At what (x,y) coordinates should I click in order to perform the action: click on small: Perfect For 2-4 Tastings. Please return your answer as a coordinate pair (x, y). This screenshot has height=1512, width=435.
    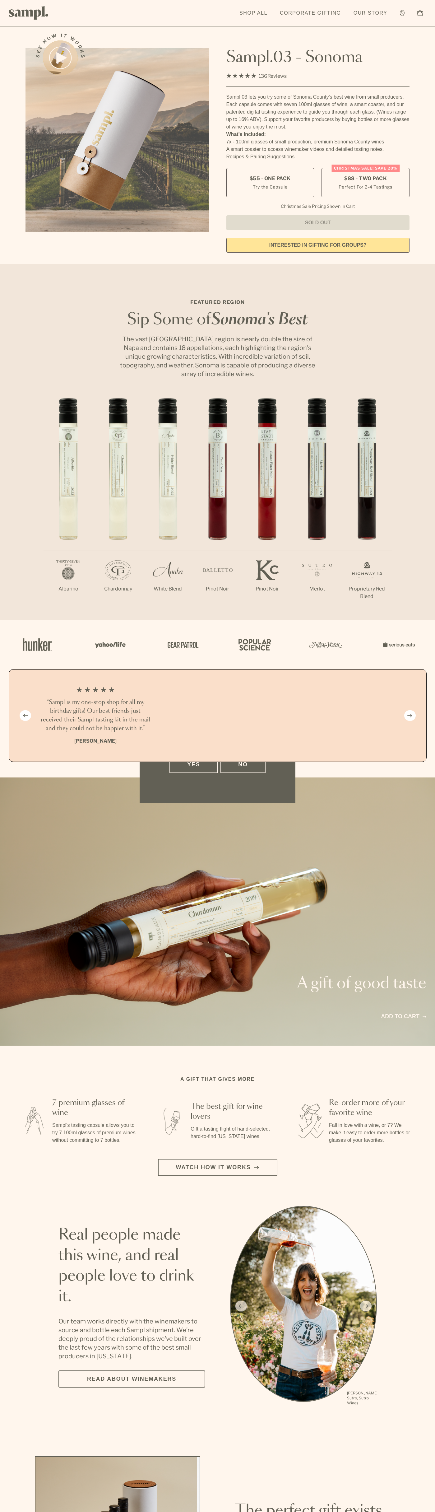
    Looking at the image, I should click on (366, 187).